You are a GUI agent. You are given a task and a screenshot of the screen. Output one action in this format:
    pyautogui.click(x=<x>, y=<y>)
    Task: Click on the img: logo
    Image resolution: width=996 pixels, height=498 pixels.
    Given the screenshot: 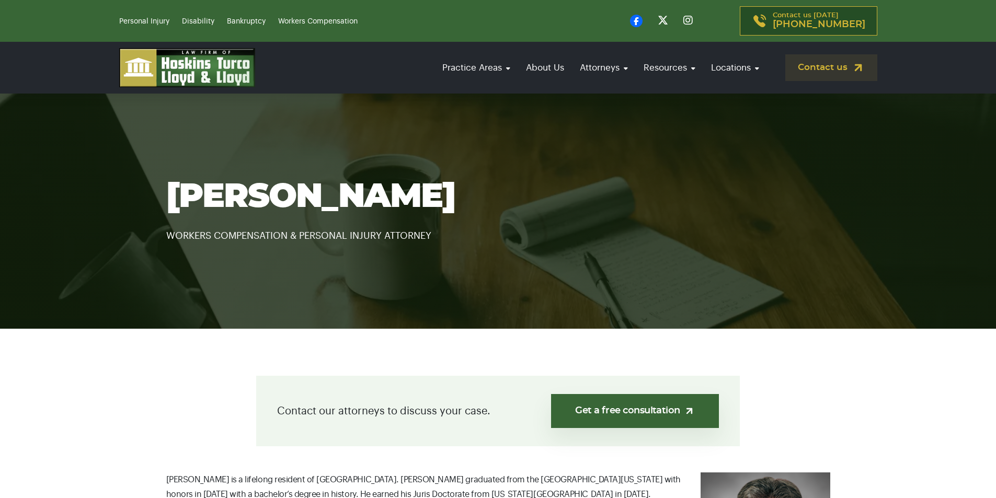 What is the action you would take?
    pyautogui.click(x=187, y=67)
    